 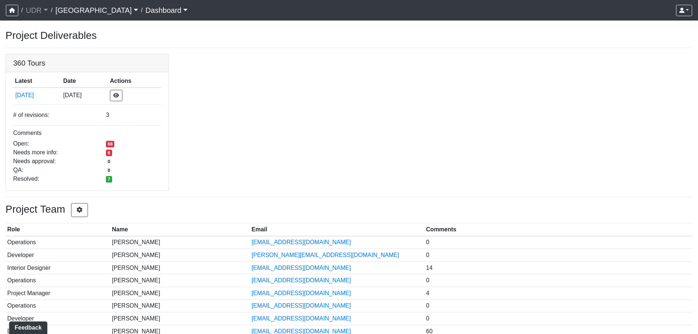 What do you see at coordinates (58, 293) in the screenshot?
I see `td: Project Manager` at bounding box center [58, 293].